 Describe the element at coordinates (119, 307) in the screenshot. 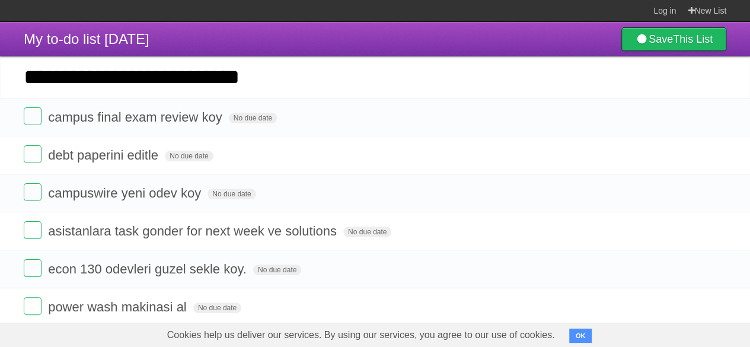

I see `span: power wash makinasi al` at that location.